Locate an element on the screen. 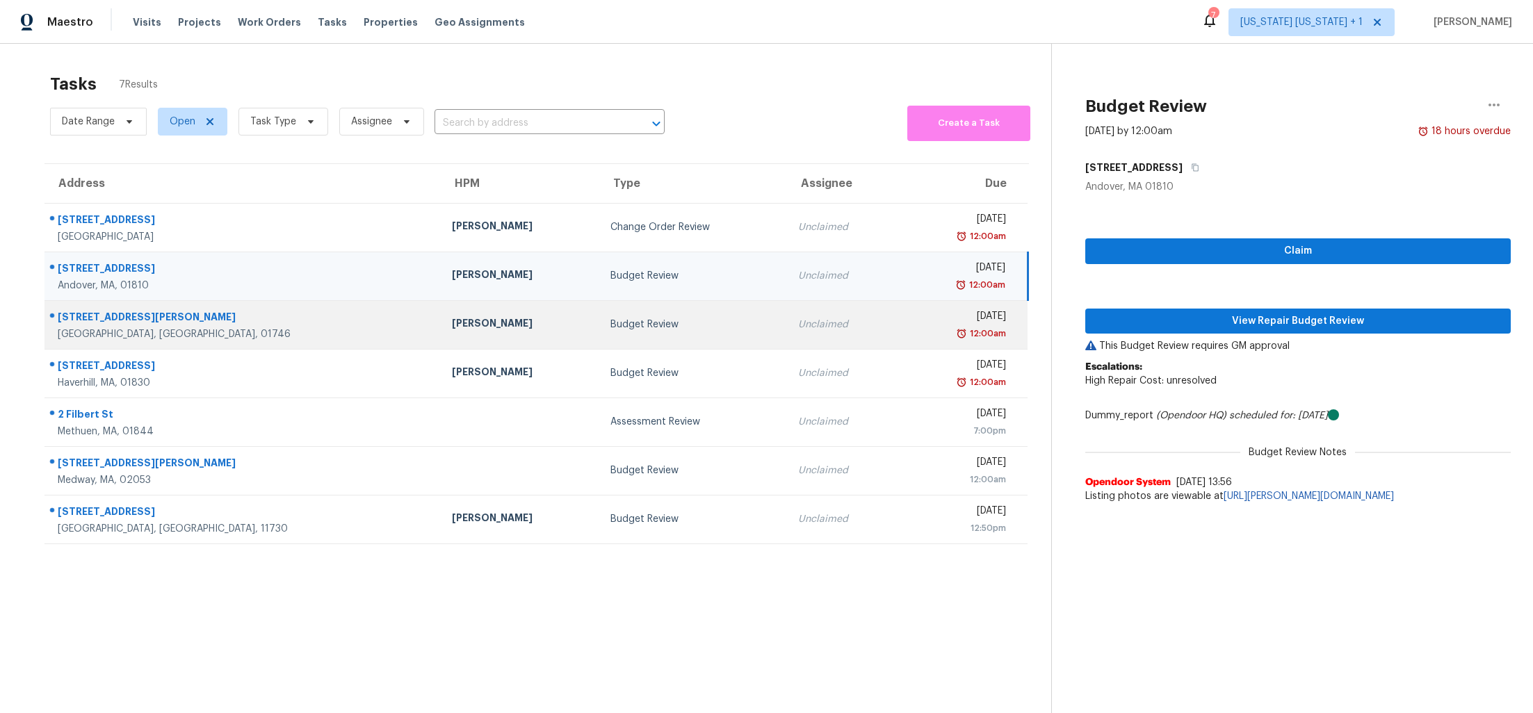  span: Visits is located at coordinates (147, 22).